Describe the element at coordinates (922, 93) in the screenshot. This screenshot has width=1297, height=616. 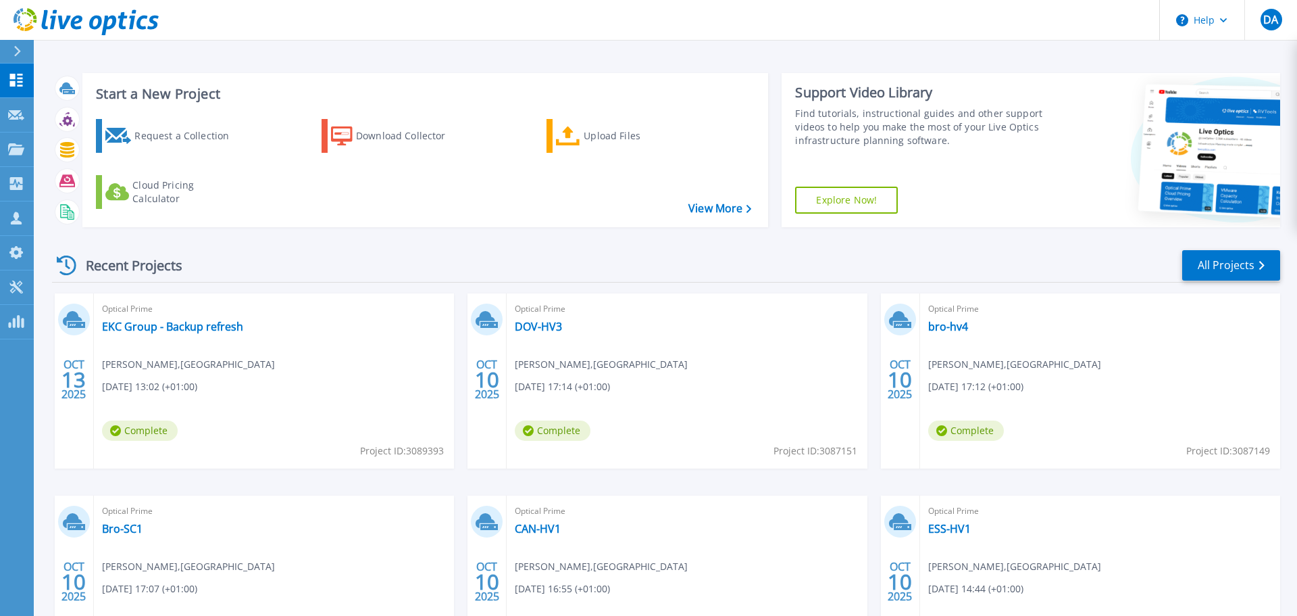
I see `div: Support Video Library` at that location.